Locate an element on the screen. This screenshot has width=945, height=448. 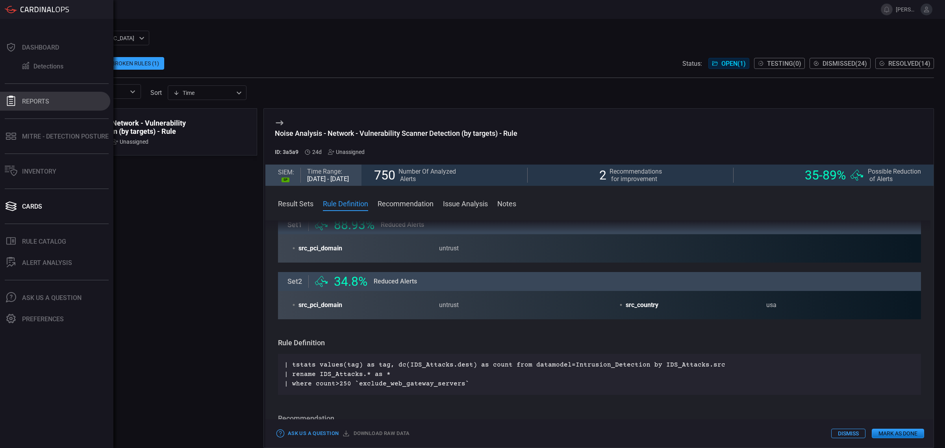
div: Cards is located at coordinates (32, 206).